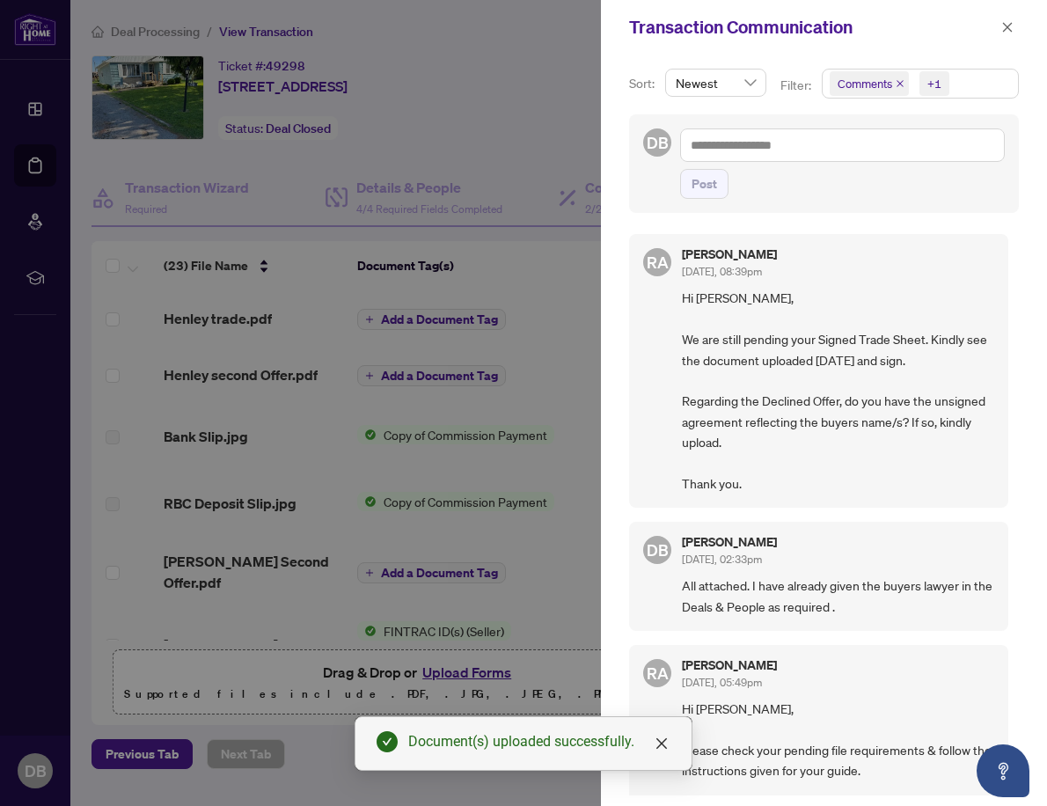 This screenshot has height=806, width=1047. What do you see at coordinates (643, 84) in the screenshot?
I see `p: Sort:` at bounding box center [643, 84].